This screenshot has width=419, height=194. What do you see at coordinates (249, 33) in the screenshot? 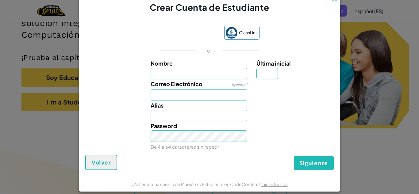
I see `span: ClassLink` at bounding box center [249, 33].